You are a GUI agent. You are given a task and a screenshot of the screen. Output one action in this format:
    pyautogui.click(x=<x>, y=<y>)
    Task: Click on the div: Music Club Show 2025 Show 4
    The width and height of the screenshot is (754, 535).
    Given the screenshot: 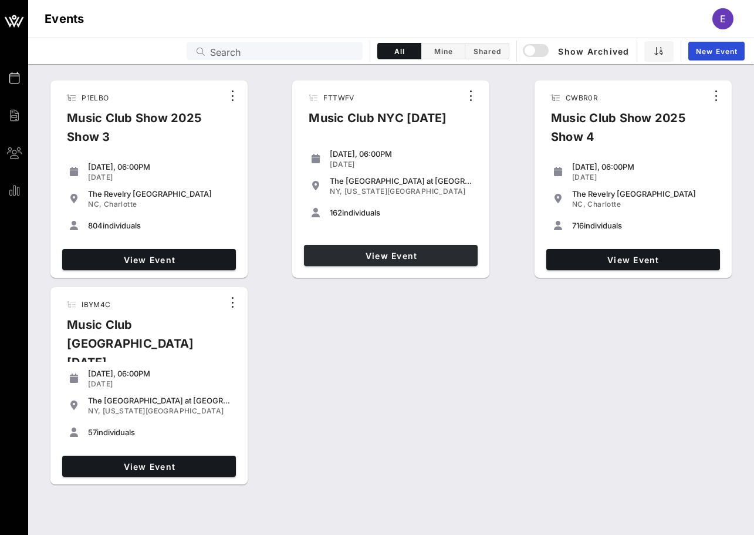 What is the action you would take?
    pyautogui.click(x=625, y=132)
    